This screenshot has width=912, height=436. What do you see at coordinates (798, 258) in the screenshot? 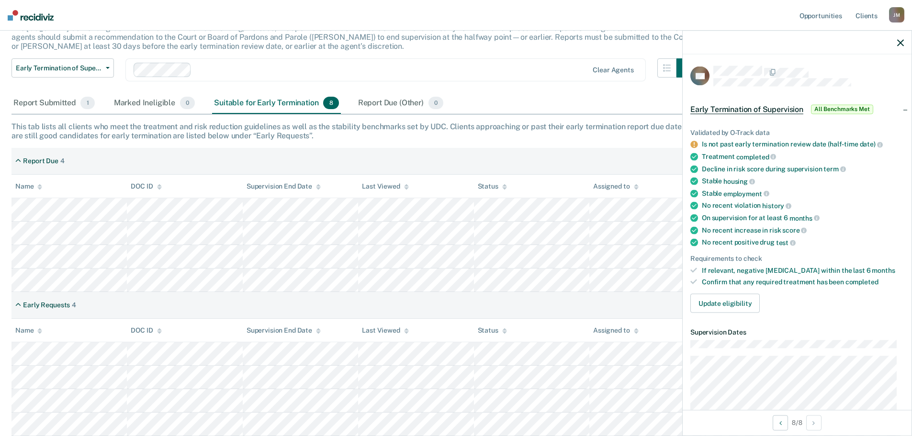
I see `div: Requirements to check` at bounding box center [798, 258].